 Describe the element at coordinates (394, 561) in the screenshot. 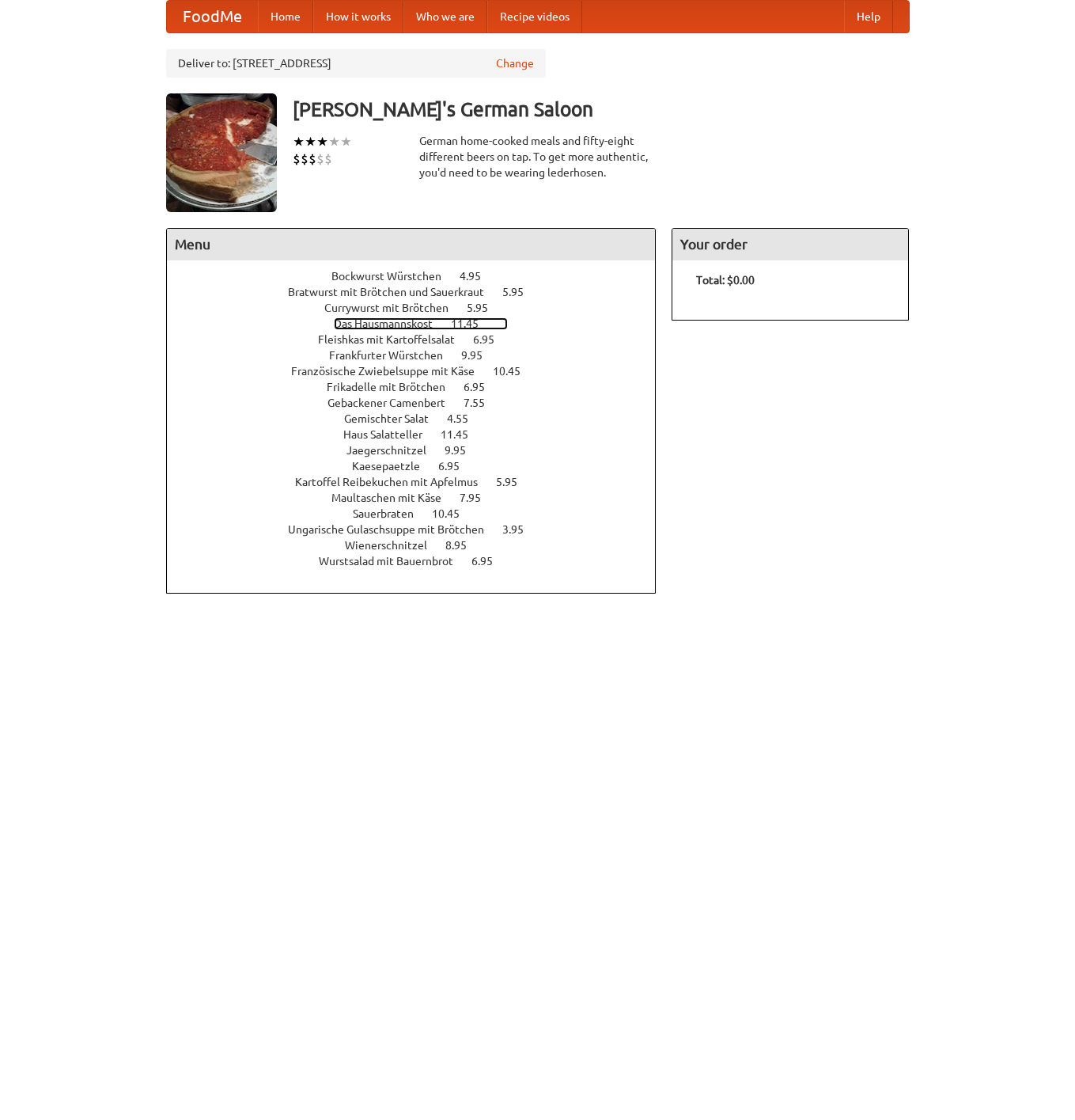

I see `span: Wurstsalad mit Bauernbrot` at that location.